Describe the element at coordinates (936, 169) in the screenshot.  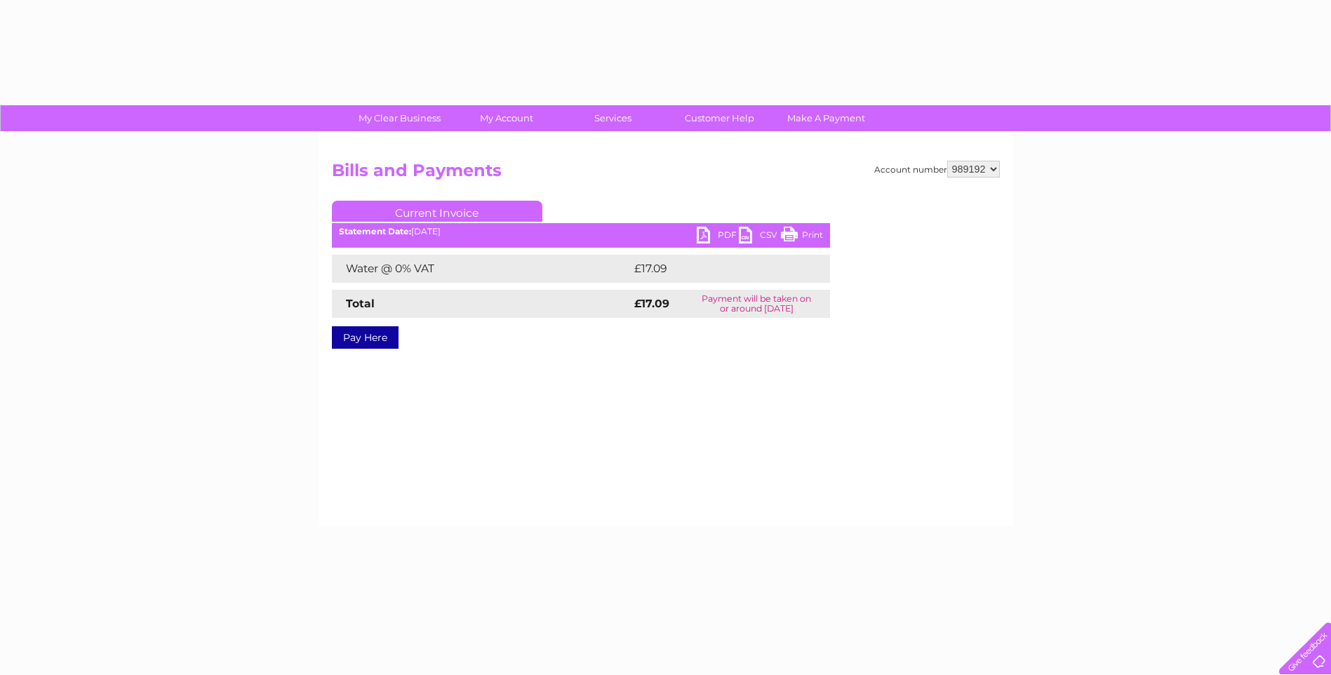
I see `div: Account number` at that location.